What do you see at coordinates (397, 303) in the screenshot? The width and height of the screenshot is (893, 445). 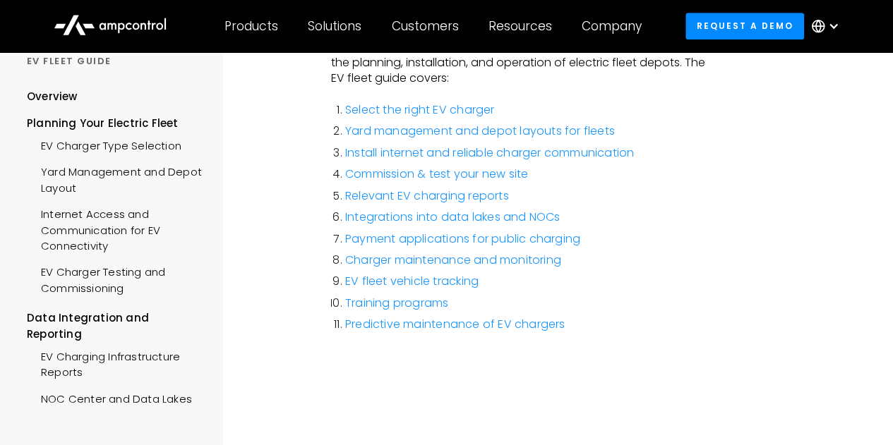 I see `a: Training programs` at bounding box center [397, 303].